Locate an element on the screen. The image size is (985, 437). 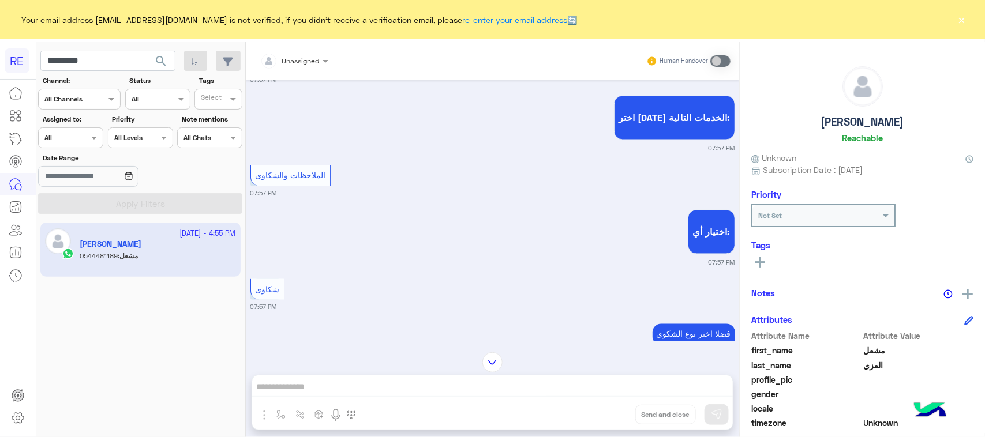
img: add is located at coordinates (967, 294).